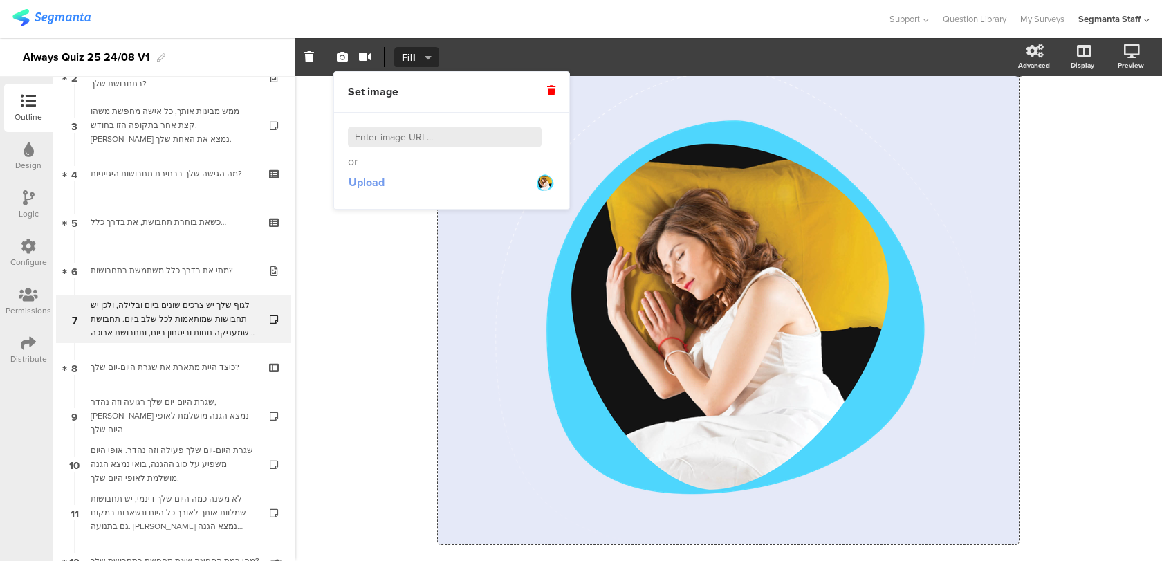 This screenshot has height=561, width=1162. I want to click on a: 4 מה הגישה שלך בבחירת תחבושות היגייניות?, so click(174, 174).